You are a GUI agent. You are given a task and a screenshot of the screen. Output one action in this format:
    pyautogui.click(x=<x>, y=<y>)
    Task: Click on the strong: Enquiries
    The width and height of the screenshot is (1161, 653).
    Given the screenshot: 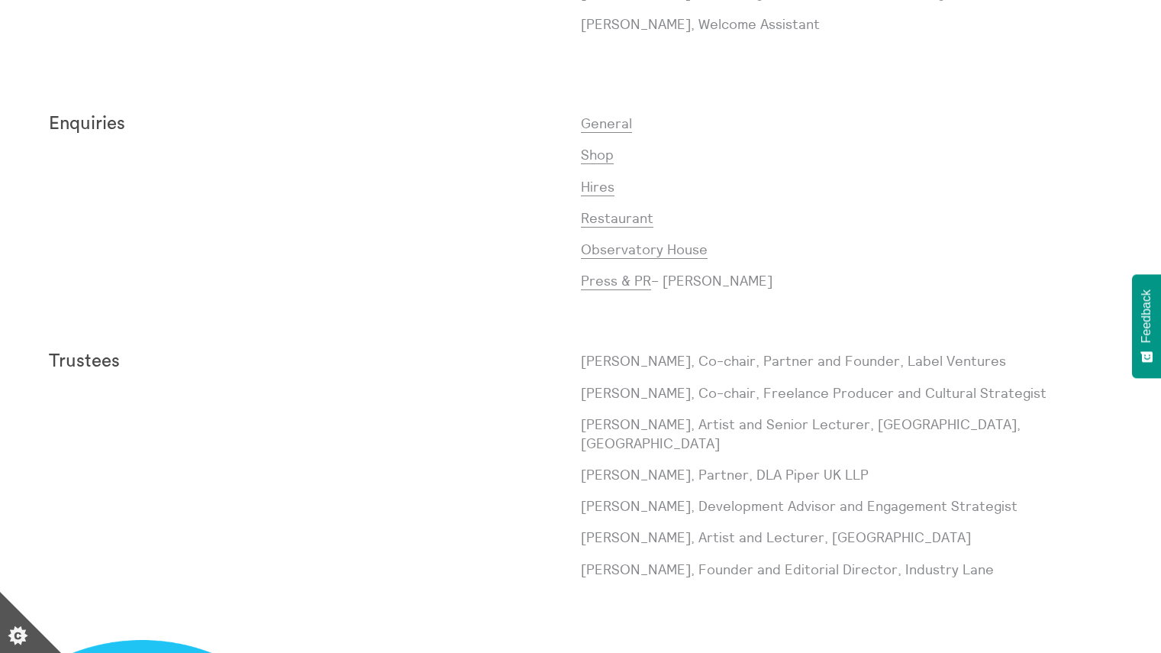 What is the action you would take?
    pyautogui.click(x=87, y=124)
    